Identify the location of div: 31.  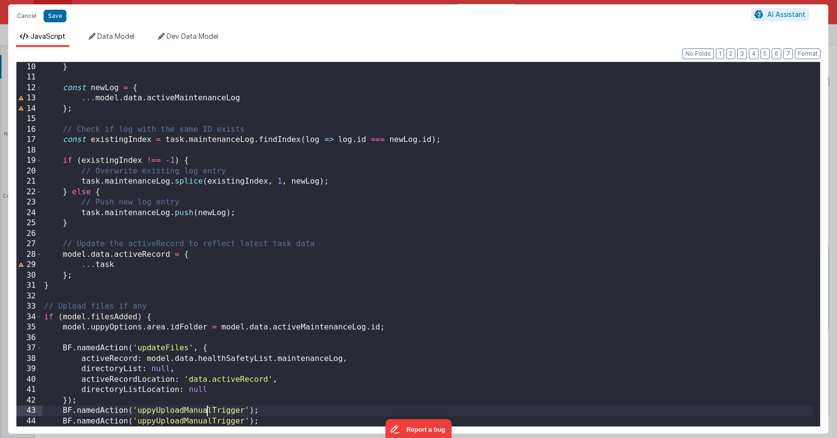
(29, 286).